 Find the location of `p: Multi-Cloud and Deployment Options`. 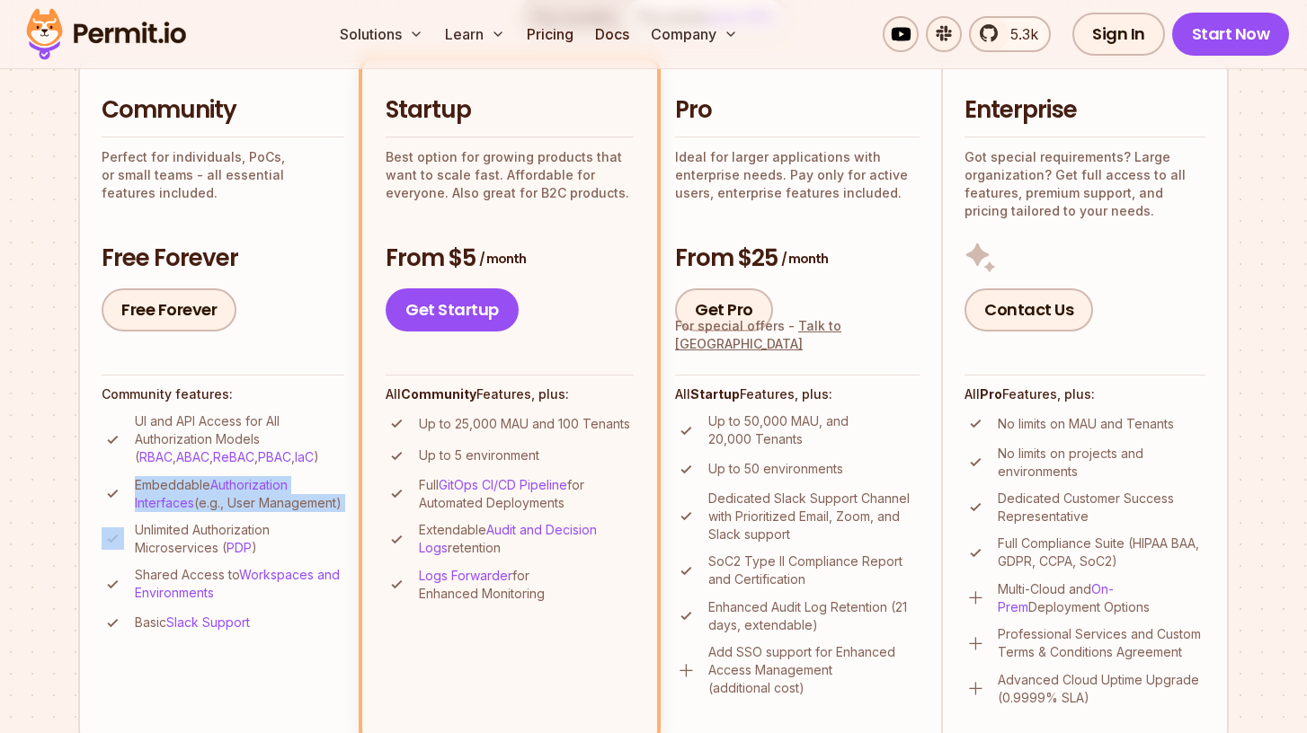

p: Multi-Cloud and Deployment Options is located at coordinates (1101, 598).